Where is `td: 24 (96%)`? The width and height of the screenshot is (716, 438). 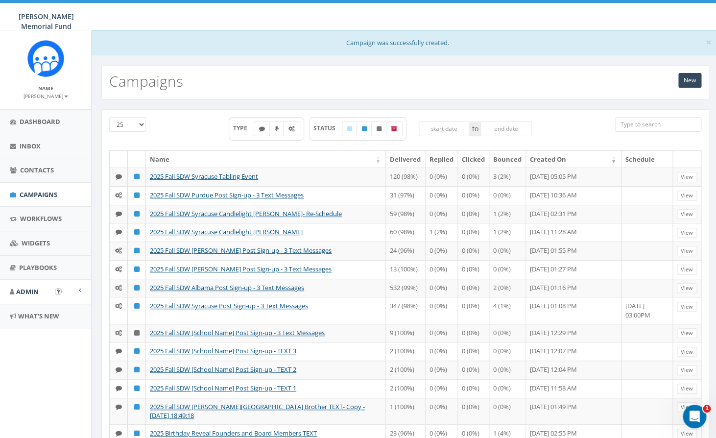
td: 24 (96%) is located at coordinates (405, 251).